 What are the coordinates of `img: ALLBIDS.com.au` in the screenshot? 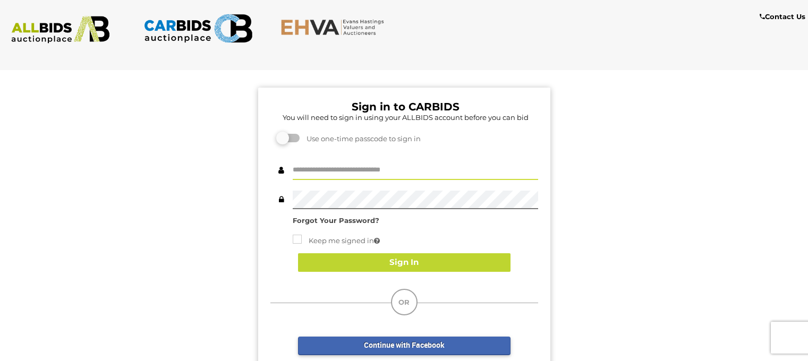 It's located at (61, 30).